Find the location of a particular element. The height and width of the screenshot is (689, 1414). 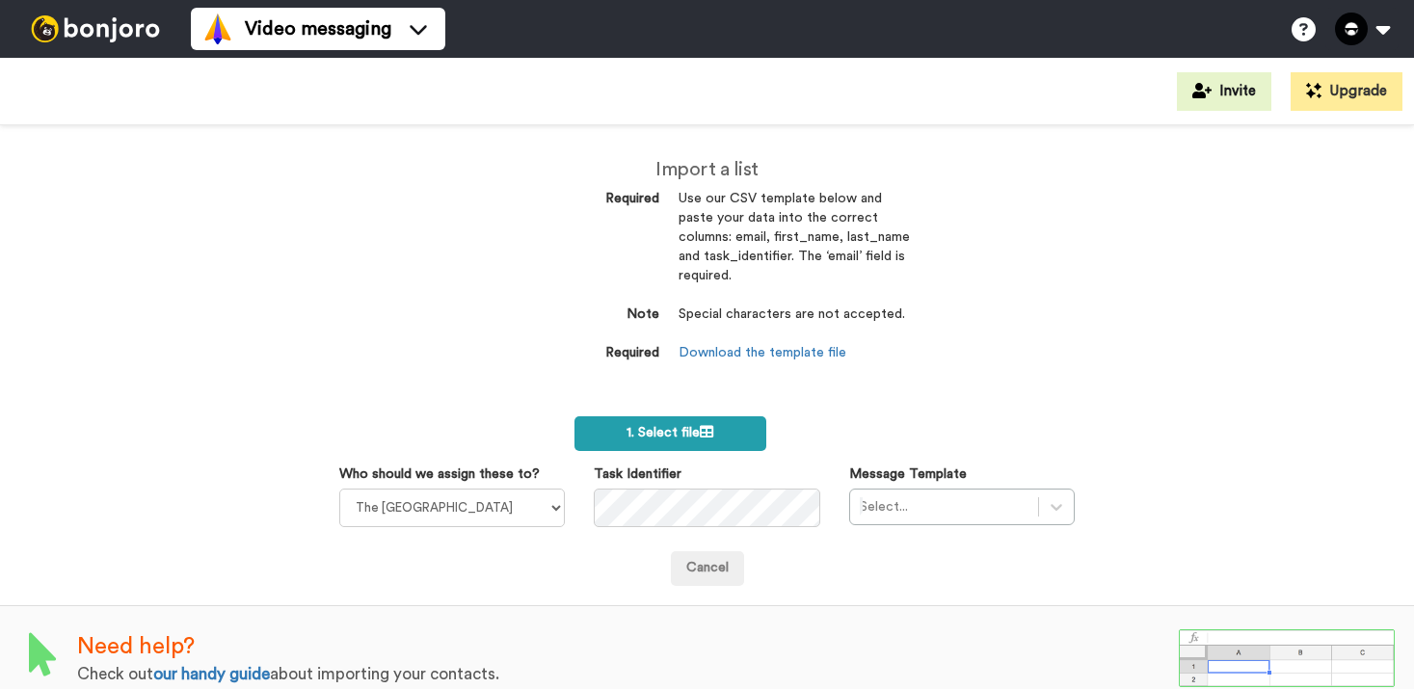

img: vm-color.svg is located at coordinates (218, 29).